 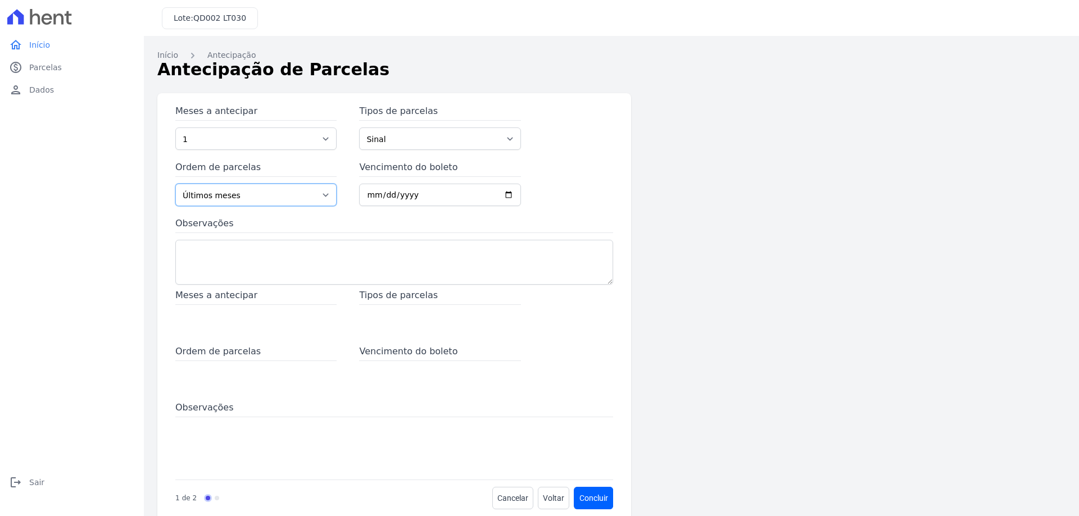 What do you see at coordinates (256, 353) in the screenshot?
I see `span: Ordem de parcelas` at bounding box center [256, 353].